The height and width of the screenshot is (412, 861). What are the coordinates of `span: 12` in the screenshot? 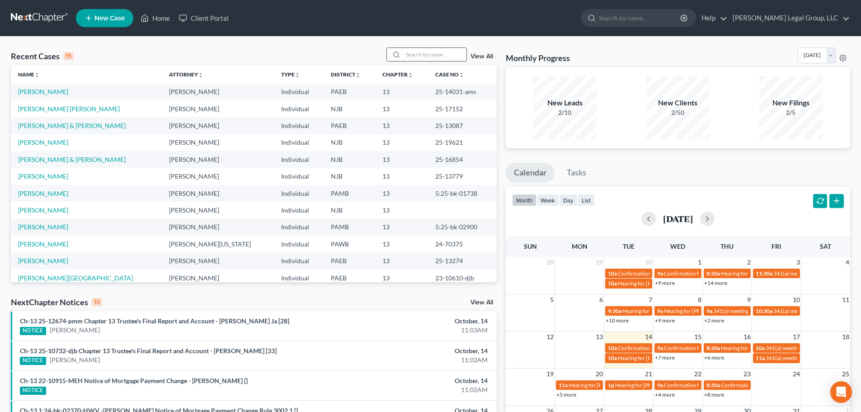 It's located at (550, 337).